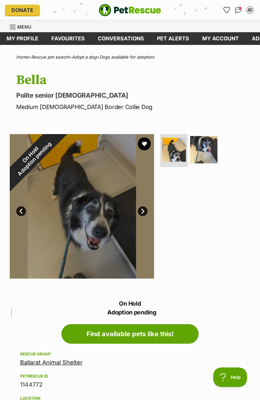 The height and width of the screenshot is (400, 260). Describe the element at coordinates (121, 38) in the screenshot. I see `a: conversations` at that location.